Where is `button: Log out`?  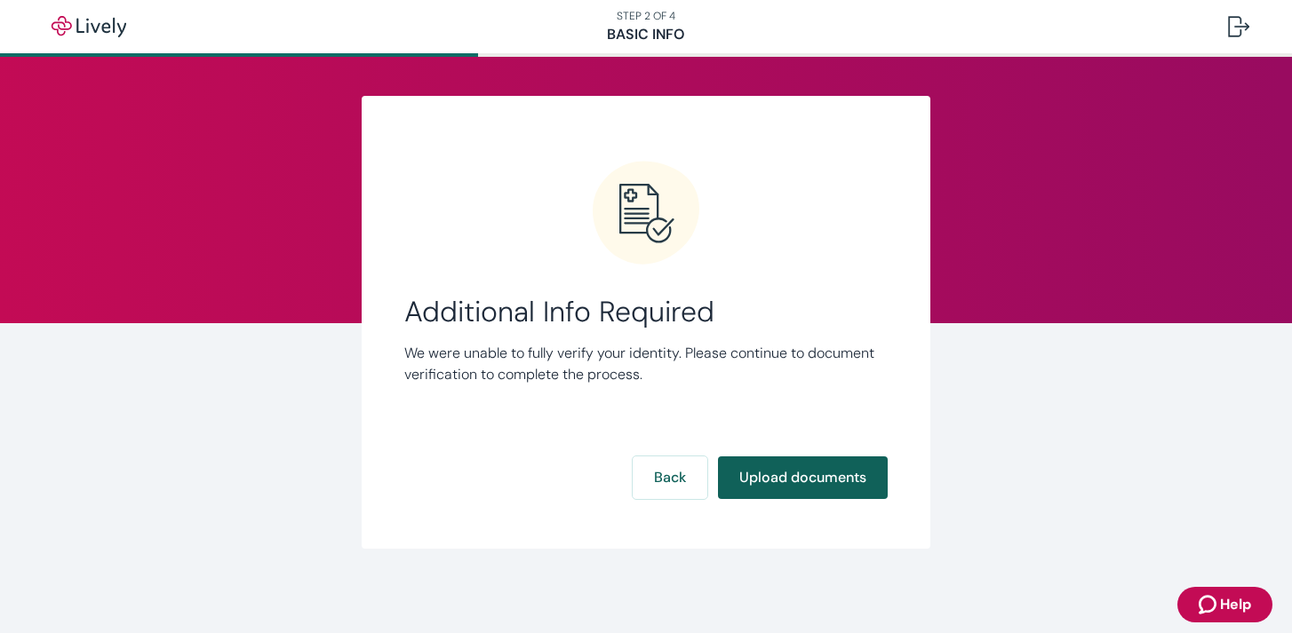 button: Log out is located at coordinates (1238, 27).